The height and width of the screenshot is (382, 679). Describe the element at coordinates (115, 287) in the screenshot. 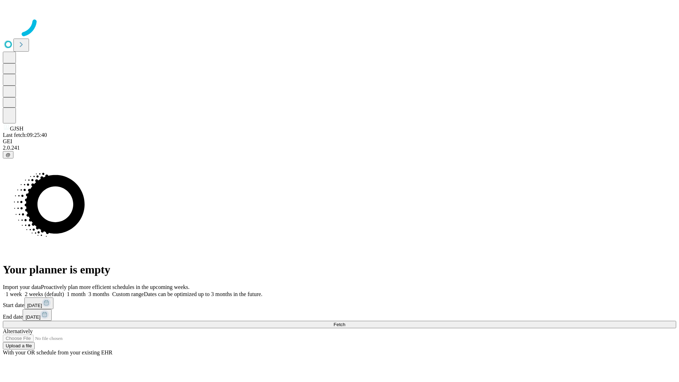

I see `span: Proactively plan more efficient schedules in the upcoming weeks.` at that location.